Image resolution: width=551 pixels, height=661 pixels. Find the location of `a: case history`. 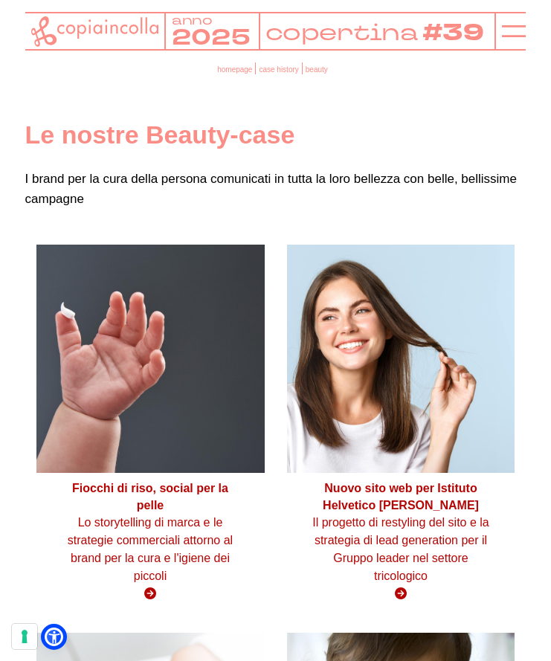

a: case history is located at coordinates (278, 69).